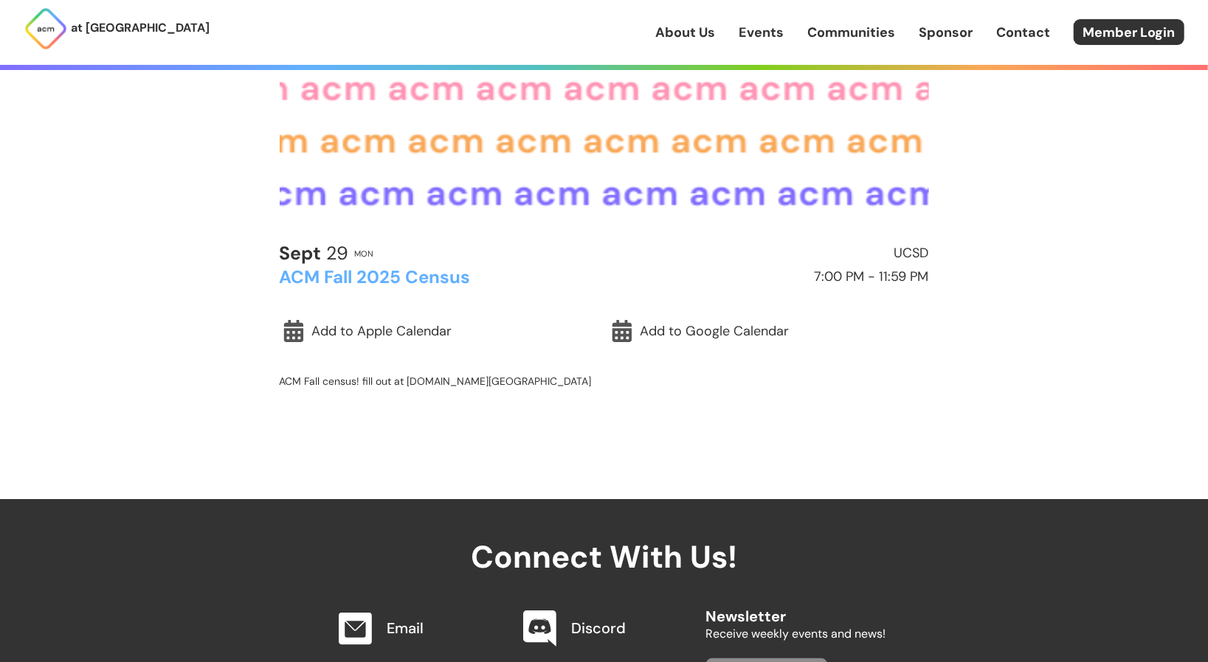 This screenshot has width=1208, height=662. What do you see at coordinates (761, 32) in the screenshot?
I see `a: Events` at bounding box center [761, 32].